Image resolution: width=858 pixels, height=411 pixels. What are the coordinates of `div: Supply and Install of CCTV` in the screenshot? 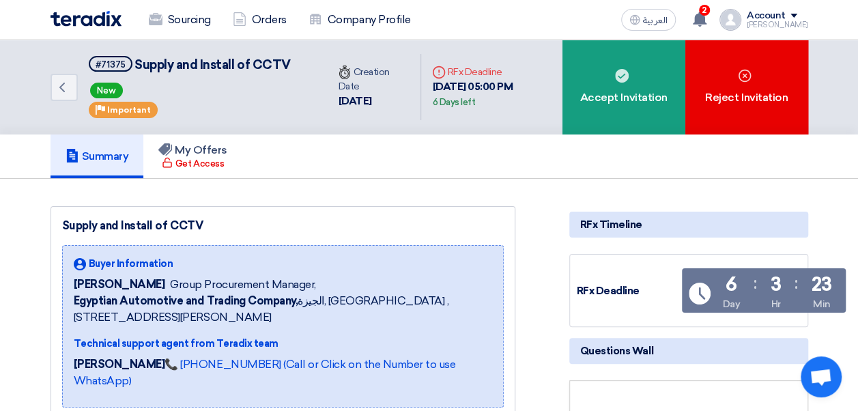 It's located at (282, 226).